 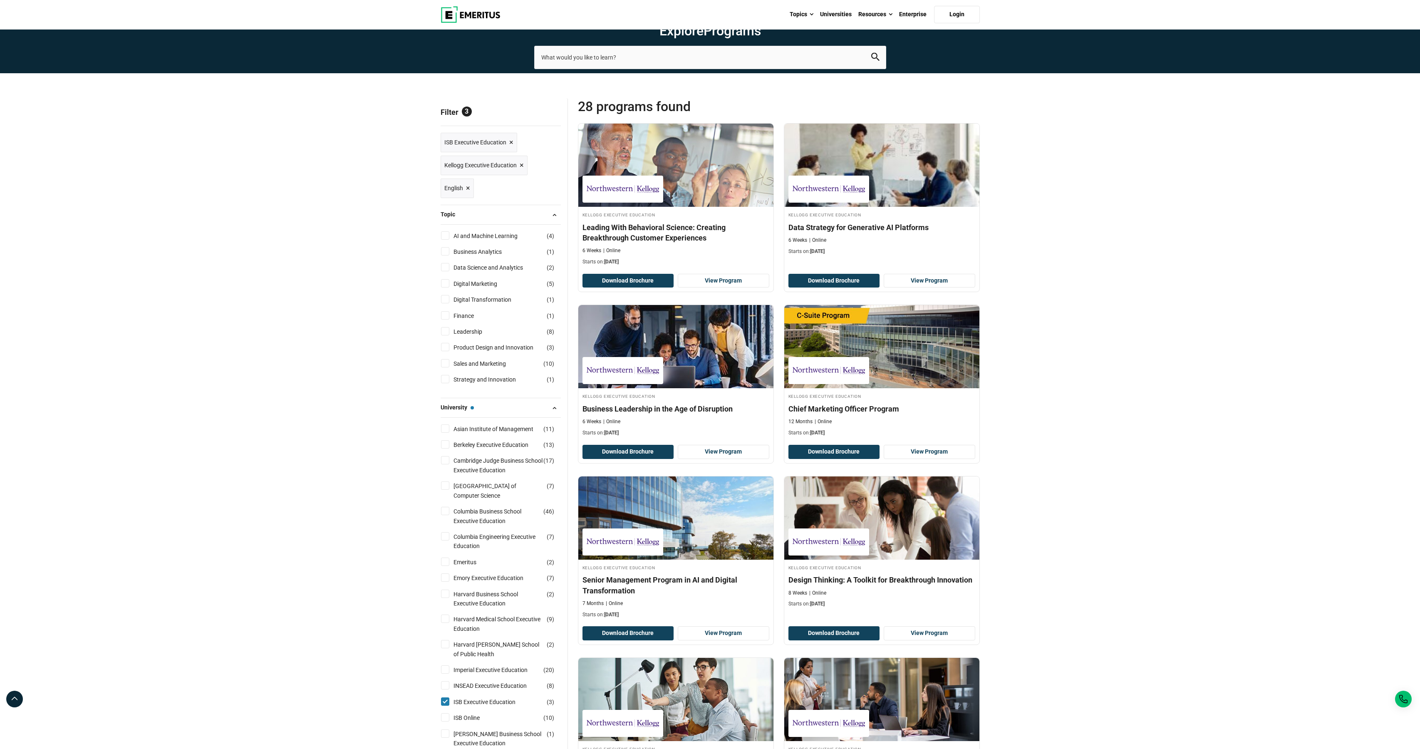 I want to click on a: Strategy and Innovation, so click(x=493, y=379).